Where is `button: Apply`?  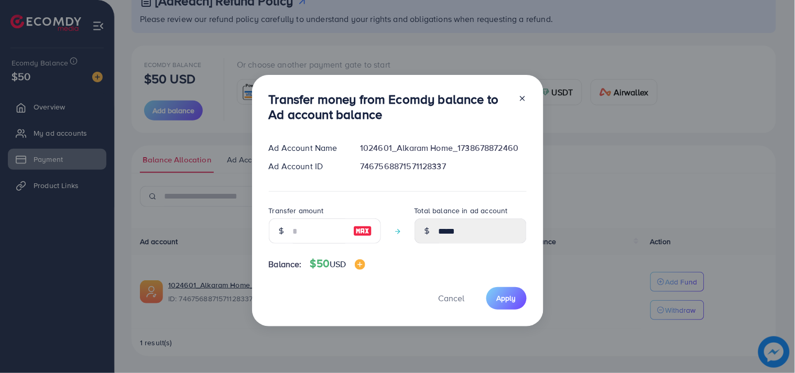
button: Apply is located at coordinates (506, 298).